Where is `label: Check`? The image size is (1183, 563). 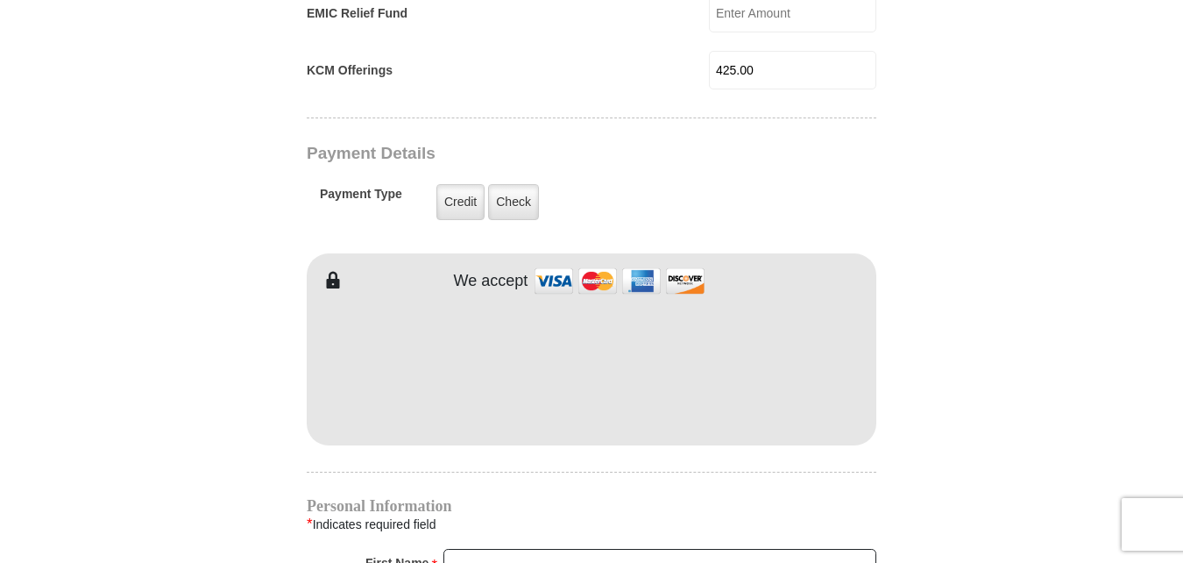 label: Check is located at coordinates (513, 202).